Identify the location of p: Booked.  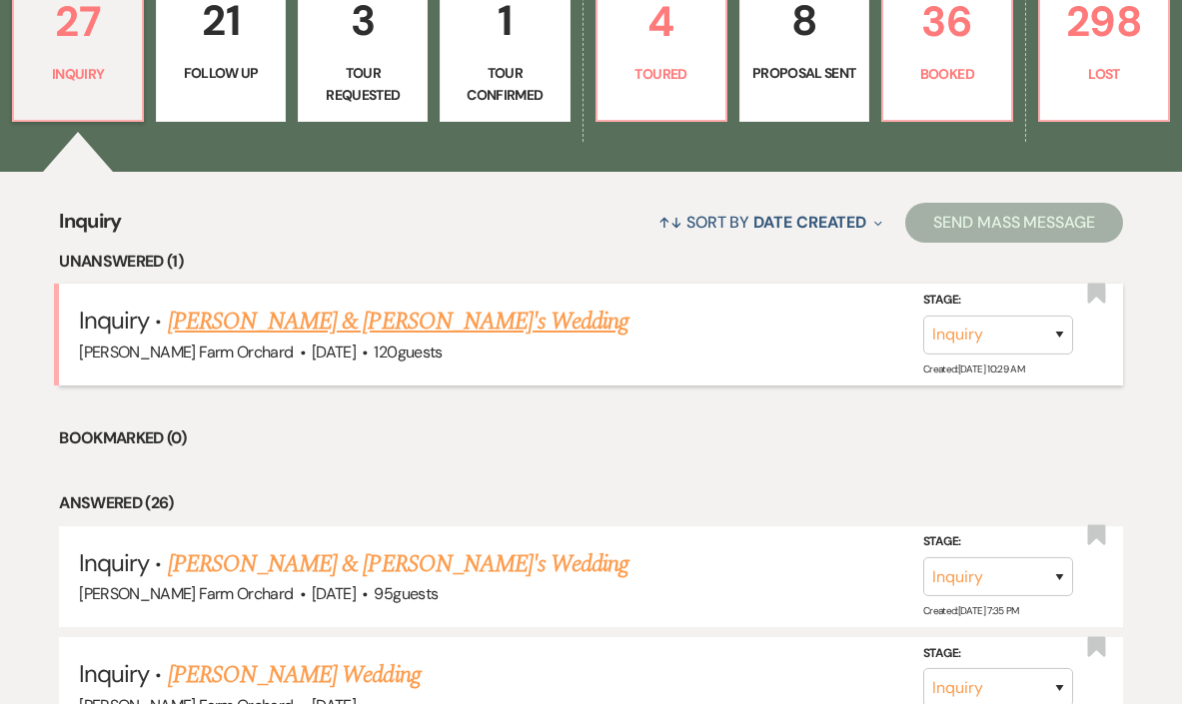
(947, 74).